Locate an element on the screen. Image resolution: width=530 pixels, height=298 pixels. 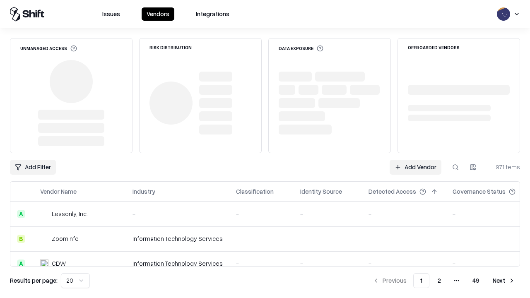
a: Add Vendor is located at coordinates (415, 167).